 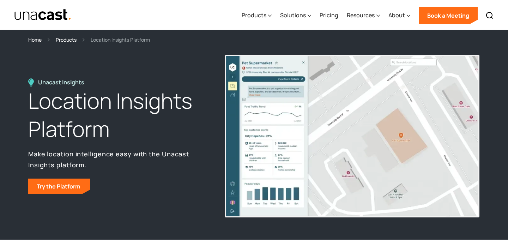 What do you see at coordinates (43, 15) in the screenshot?
I see `a: home` at bounding box center [43, 15].